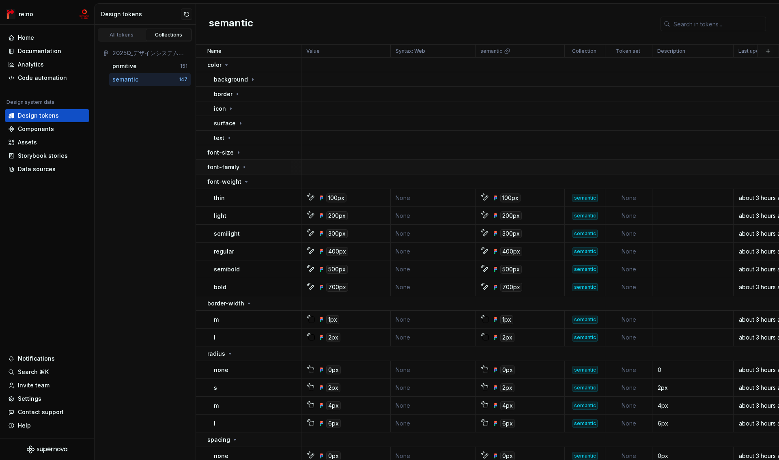 The width and height of the screenshot is (779, 460). What do you see at coordinates (220, 109) in the screenshot?
I see `p: icon` at bounding box center [220, 109].